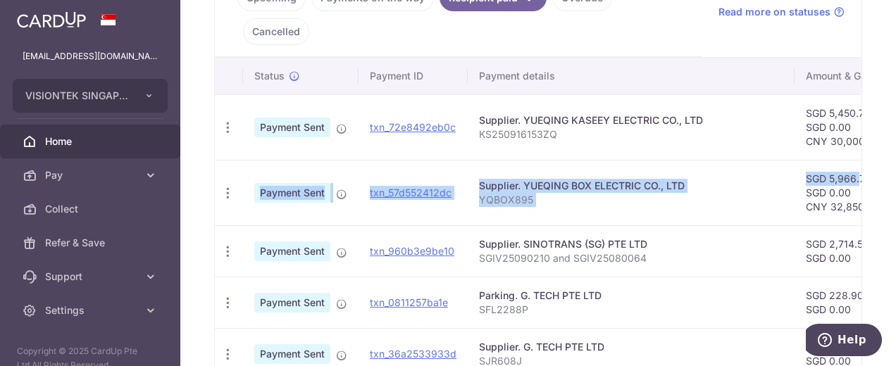 This screenshot has width=896, height=366. What do you see at coordinates (90, 96) in the screenshot?
I see `button: VISIONTEK SINGAPORE PTE. LTD.` at bounding box center [90, 96].